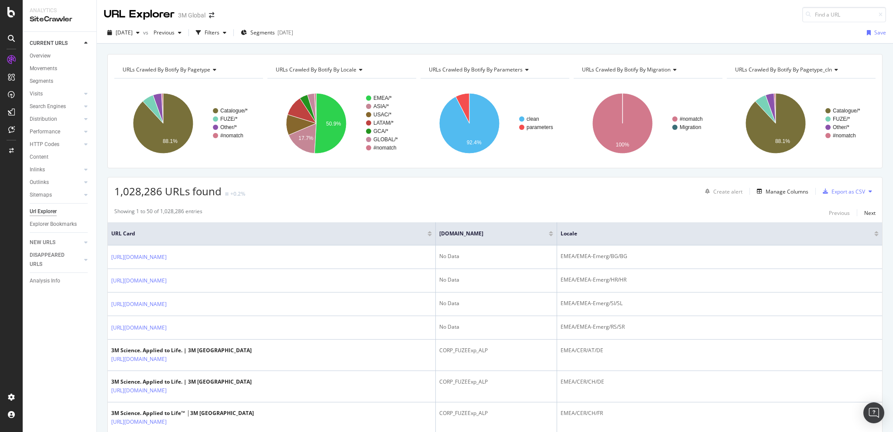 The image size is (893, 432). Describe the element at coordinates (48, 106) in the screenshot. I see `div: Search Engines` at that location.